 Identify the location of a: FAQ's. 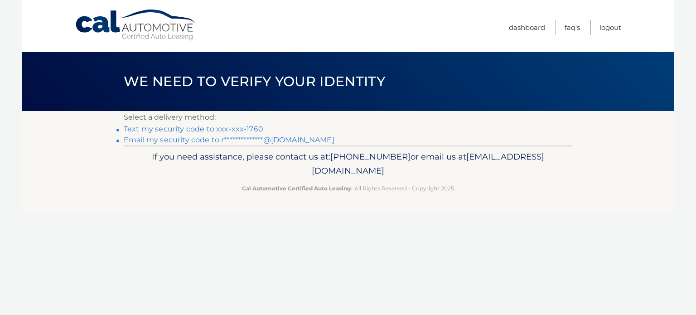
(572, 27).